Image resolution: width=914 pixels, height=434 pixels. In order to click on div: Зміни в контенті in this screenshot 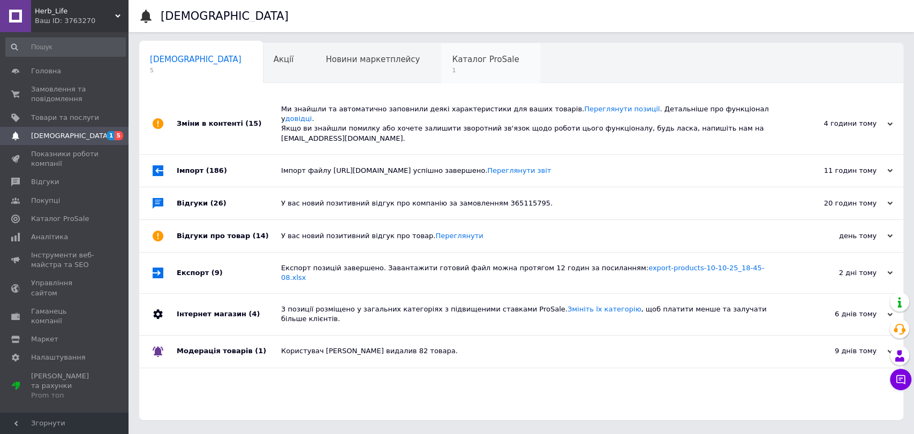, I will do `click(229, 124)`.